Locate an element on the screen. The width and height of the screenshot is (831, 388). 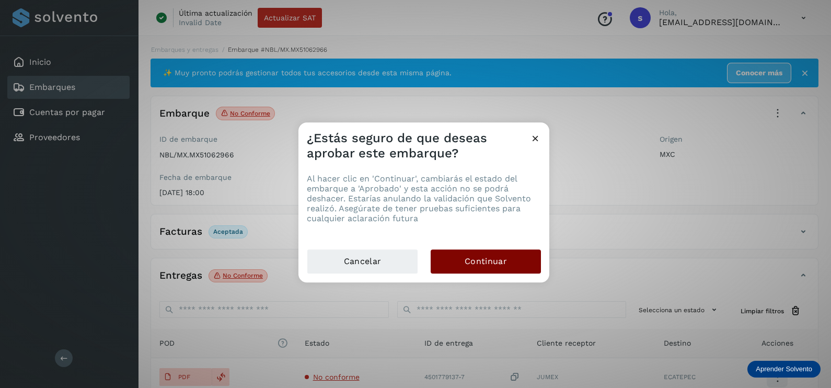
span: Cancelar is located at coordinates (362, 261).